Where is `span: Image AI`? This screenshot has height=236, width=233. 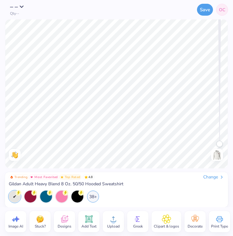
span: Image AI is located at coordinates (16, 226).